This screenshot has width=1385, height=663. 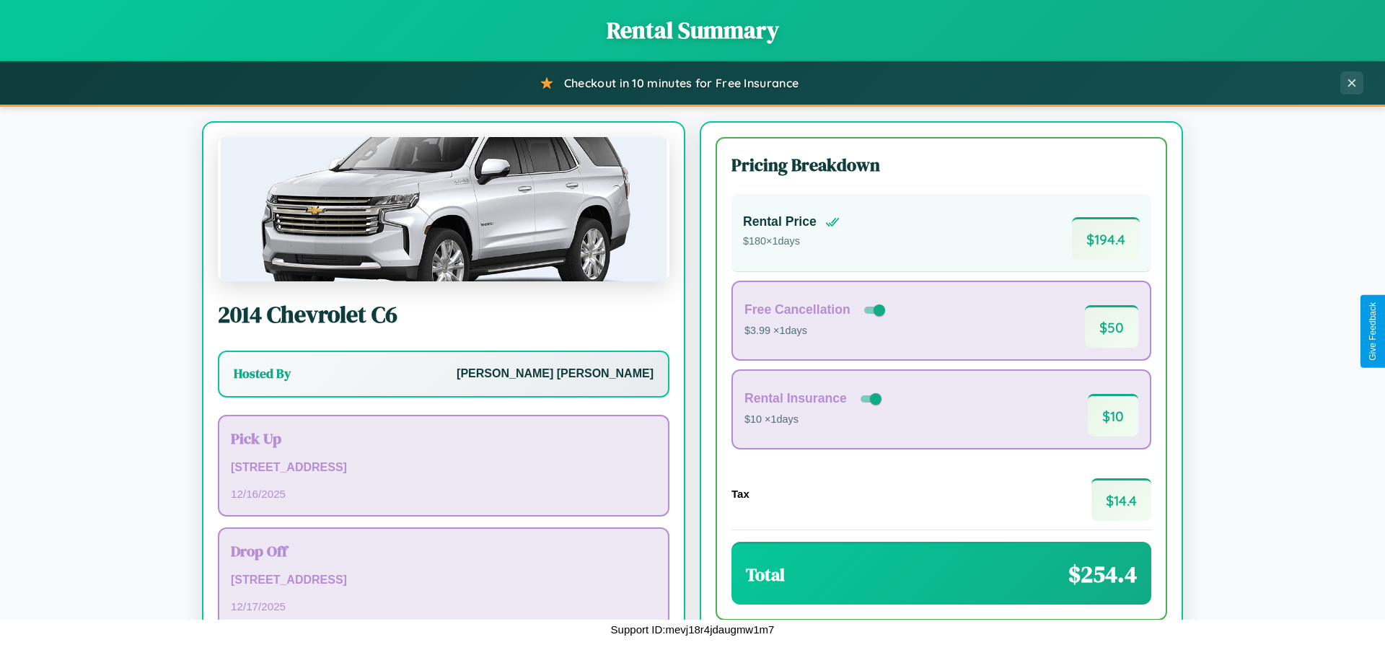 I want to click on h3: Pick Up, so click(x=444, y=438).